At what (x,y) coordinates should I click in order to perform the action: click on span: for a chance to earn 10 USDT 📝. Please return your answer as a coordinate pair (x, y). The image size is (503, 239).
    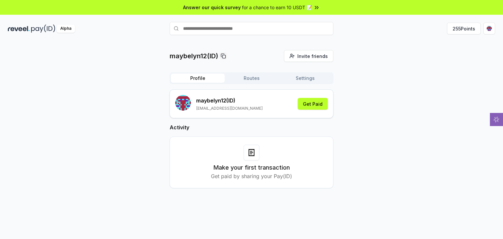
    Looking at the image, I should click on (277, 7).